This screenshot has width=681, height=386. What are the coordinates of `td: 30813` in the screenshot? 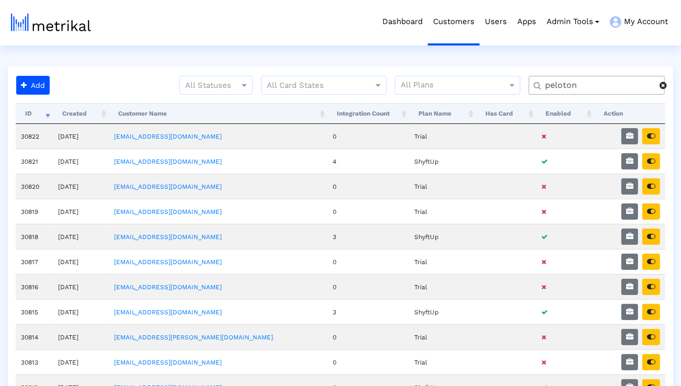 It's located at (34, 362).